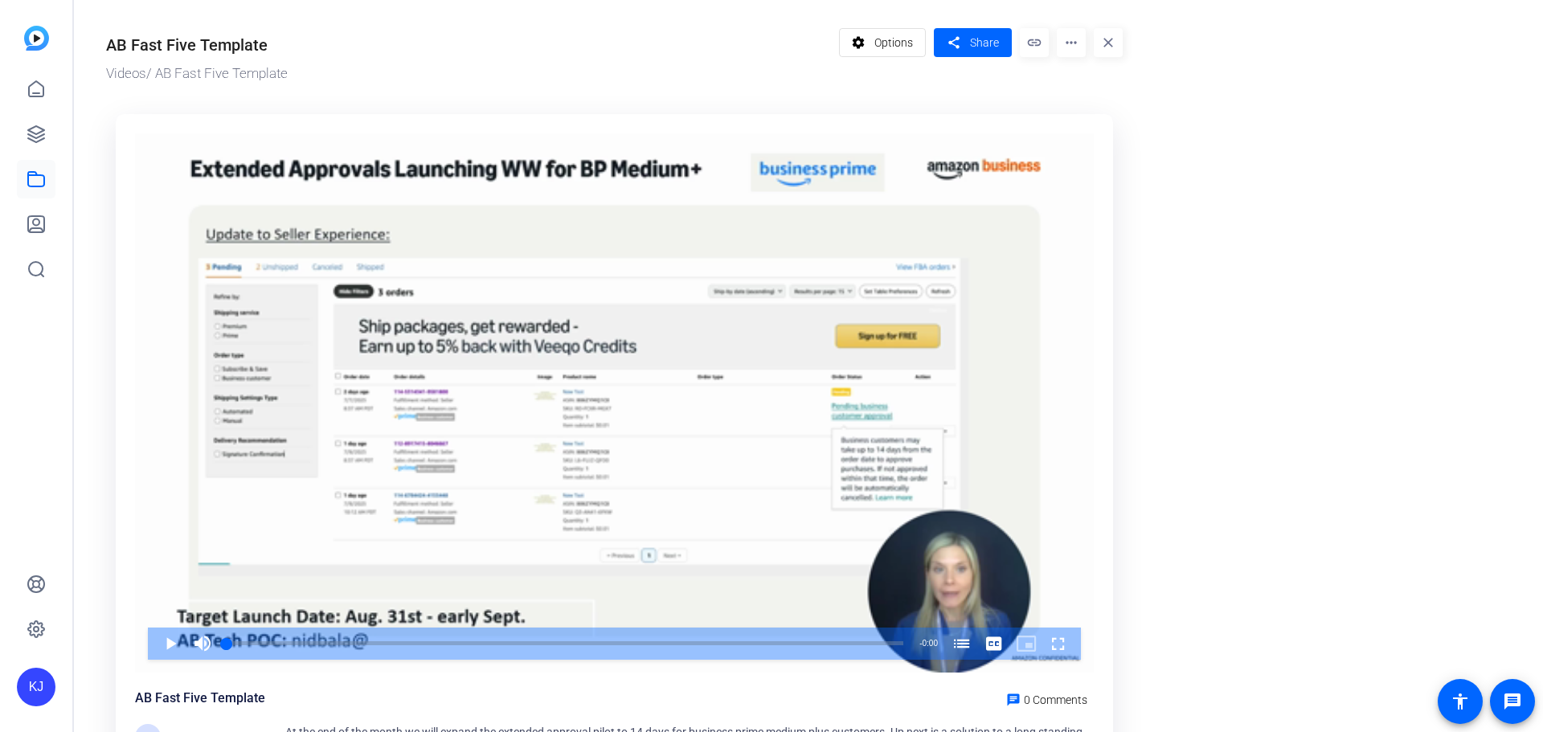 This screenshot has height=732, width=1543. What do you see at coordinates (962, 644) in the screenshot?
I see `button: Chapters` at bounding box center [962, 644].